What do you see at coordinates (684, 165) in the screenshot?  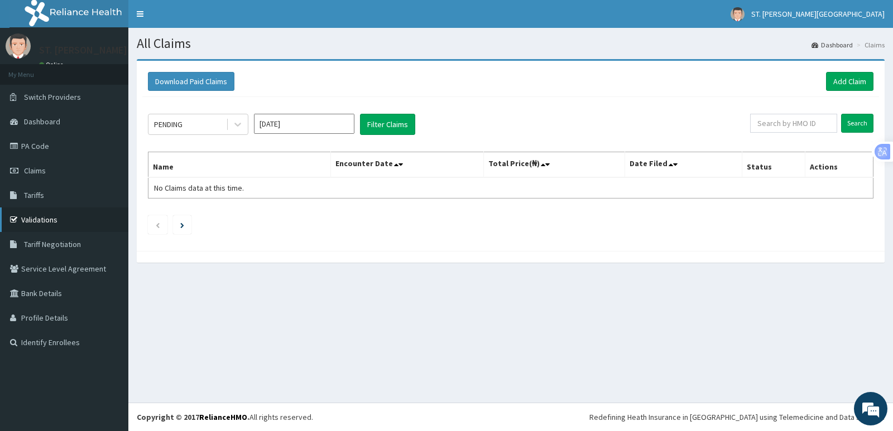 I see `th: Date Filed` at bounding box center [684, 165].